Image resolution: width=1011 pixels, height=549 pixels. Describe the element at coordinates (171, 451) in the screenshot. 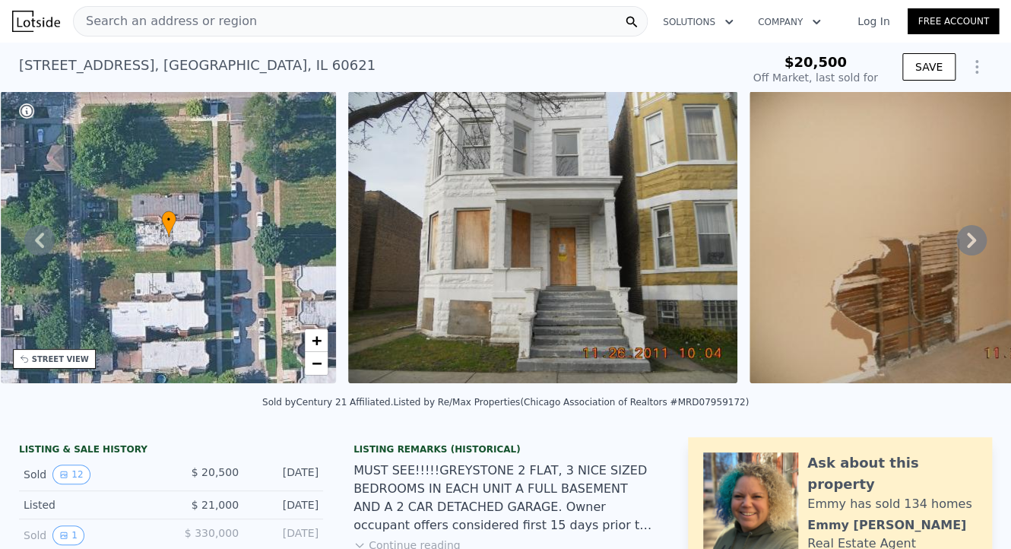

I see `div: LISTING & SALE HISTORY` at that location.